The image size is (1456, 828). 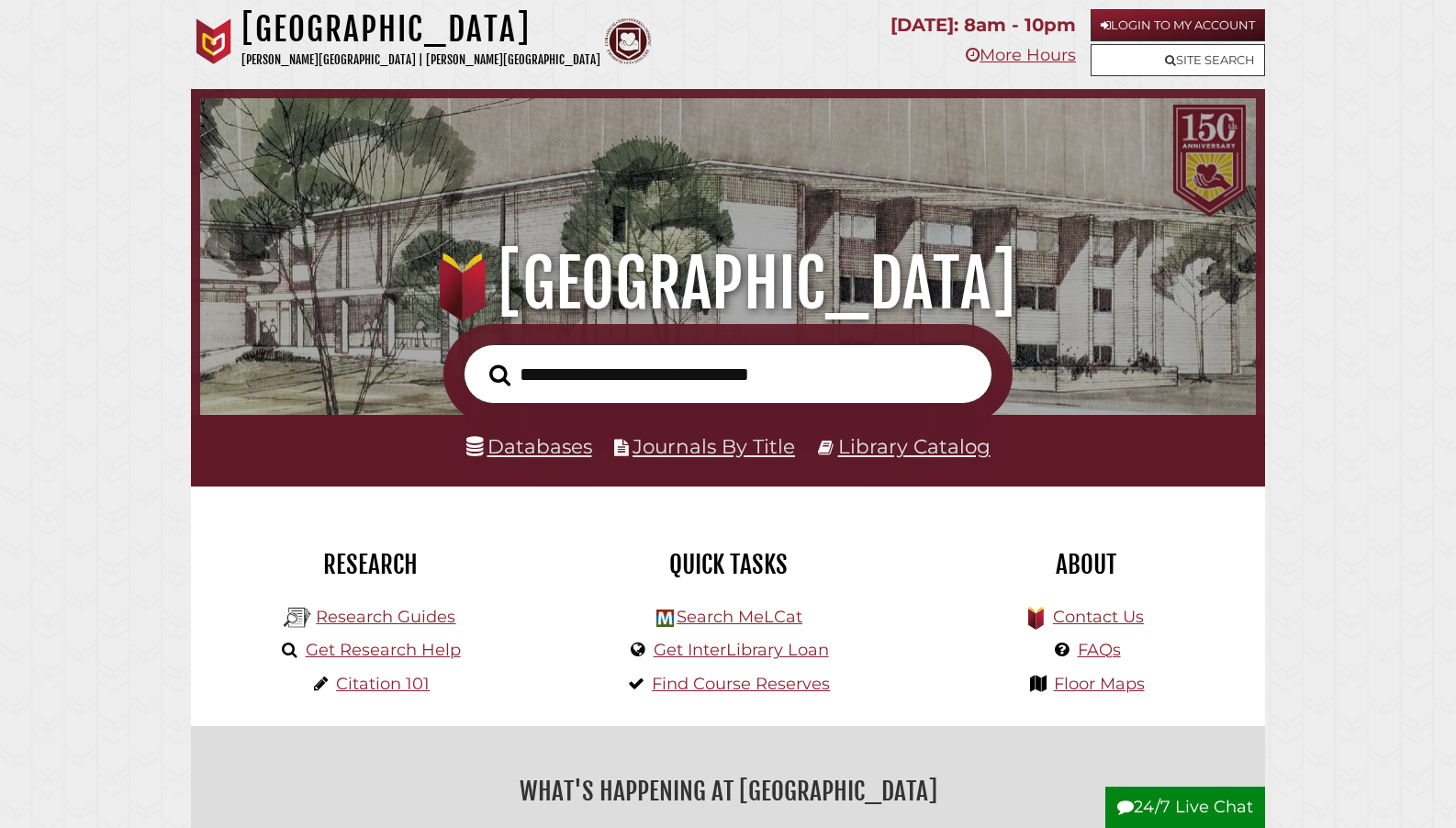 What do you see at coordinates (1178, 59) in the screenshot?
I see `a: Site Search` at bounding box center [1178, 59].